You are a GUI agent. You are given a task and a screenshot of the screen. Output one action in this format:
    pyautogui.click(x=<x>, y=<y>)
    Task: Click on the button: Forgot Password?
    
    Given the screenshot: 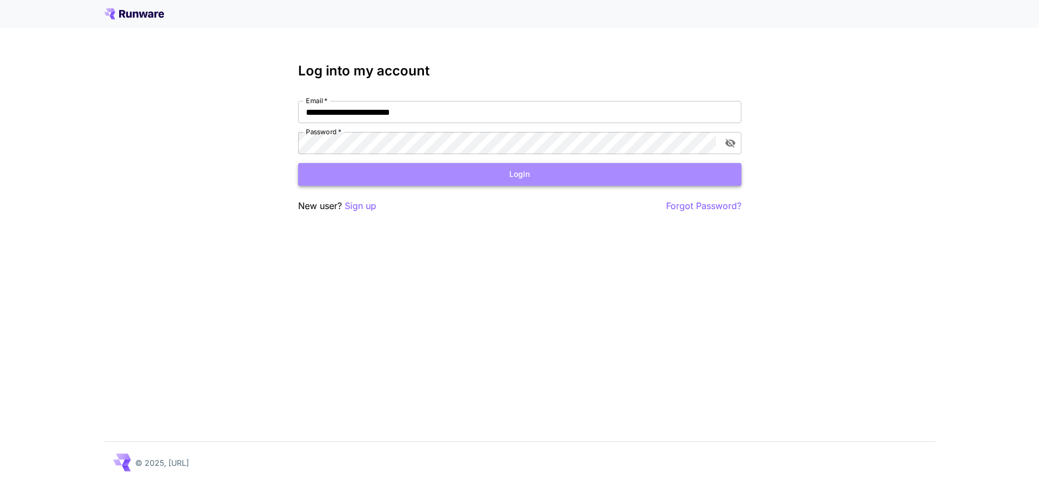 What is the action you would take?
    pyautogui.click(x=704, y=206)
    